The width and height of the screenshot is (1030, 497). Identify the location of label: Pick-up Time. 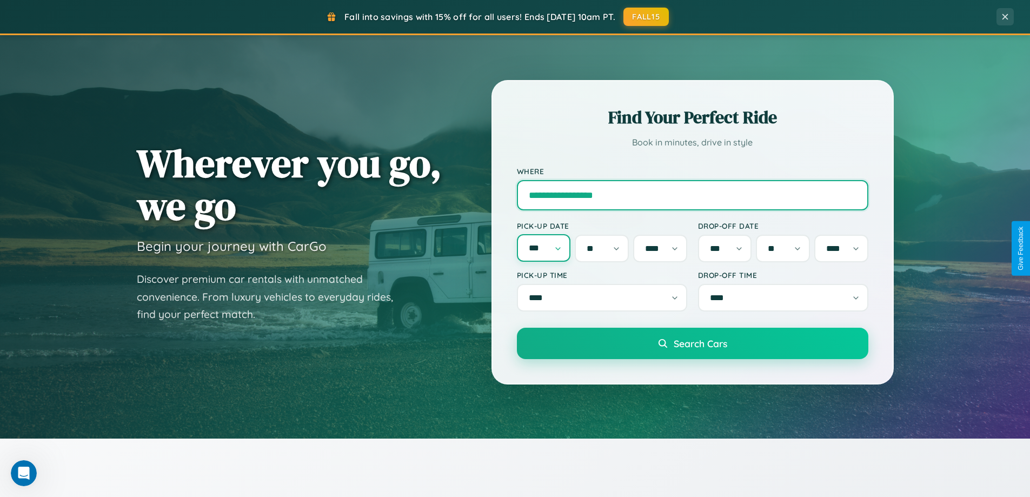
(602, 275).